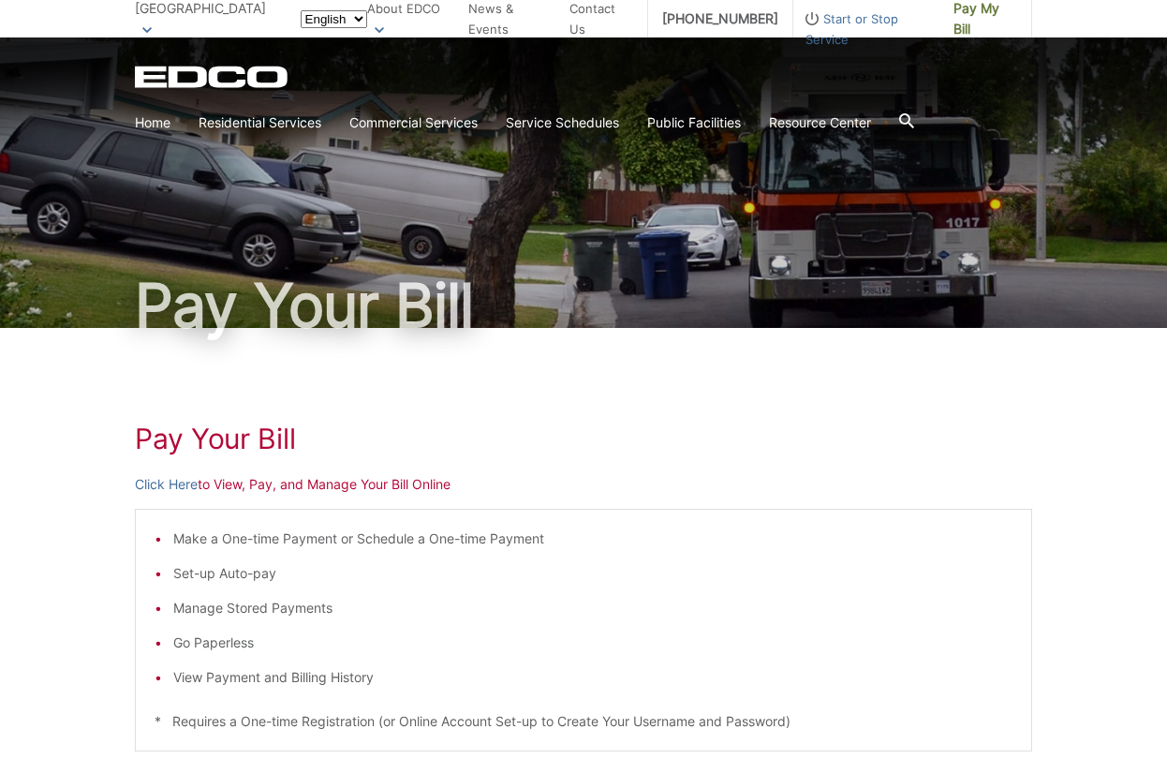 The height and width of the screenshot is (759, 1167). What do you see at coordinates (213, 77) in the screenshot?
I see `a: EDCD logo. Return to the homepage.` at bounding box center [213, 77].